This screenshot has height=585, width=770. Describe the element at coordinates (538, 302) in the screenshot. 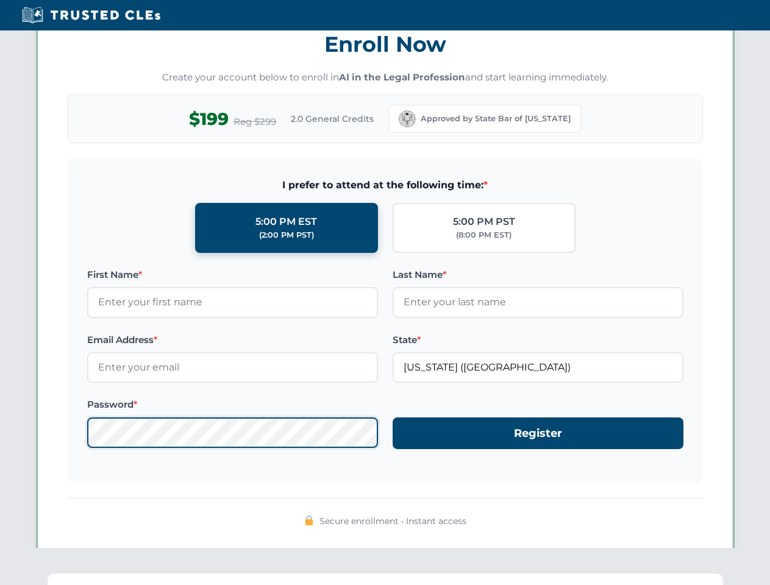

I see `input: Enter your last name` at that location.